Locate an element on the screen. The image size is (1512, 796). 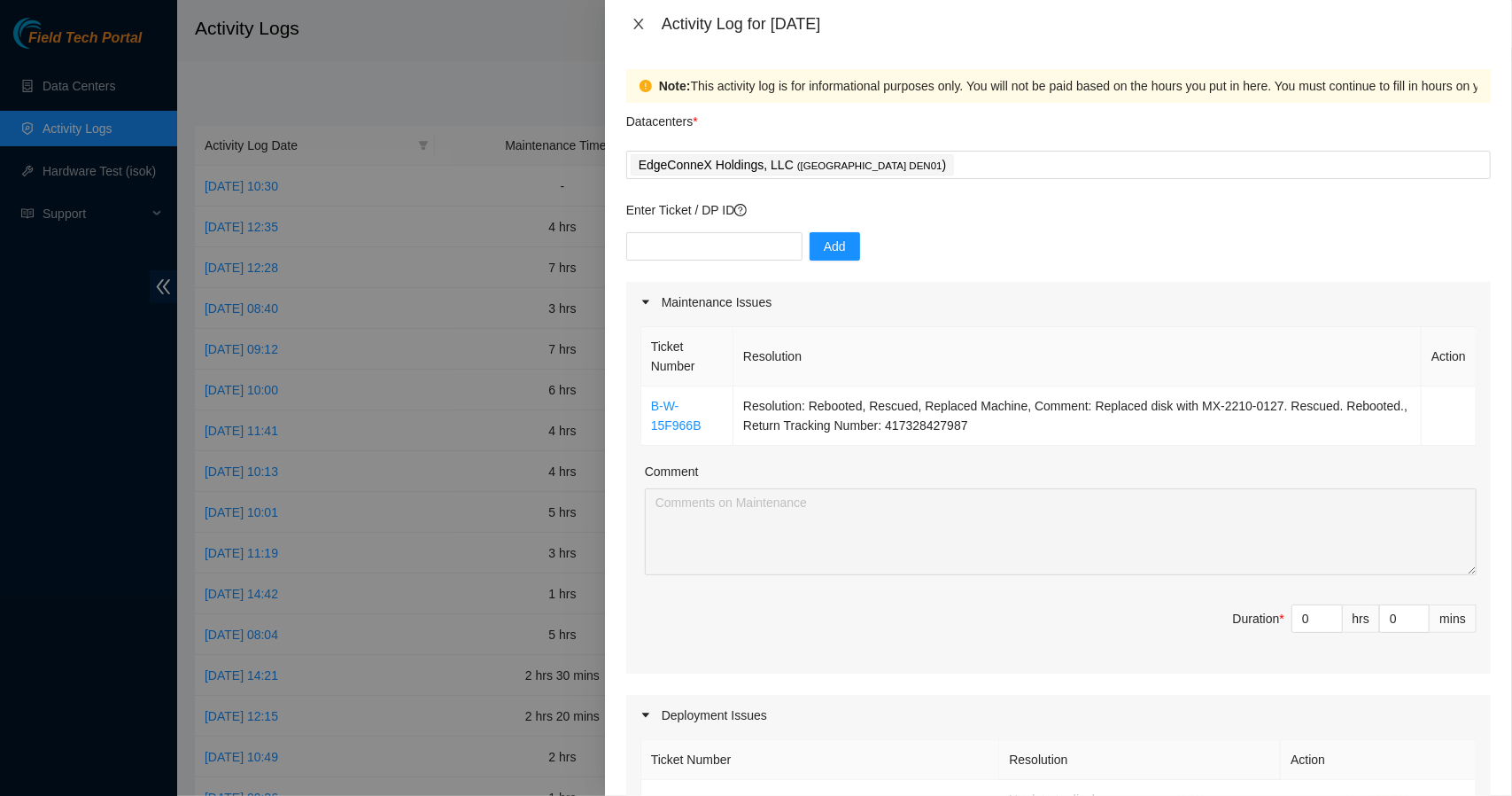
div: Deployment Issues is located at coordinates (1058, 716).